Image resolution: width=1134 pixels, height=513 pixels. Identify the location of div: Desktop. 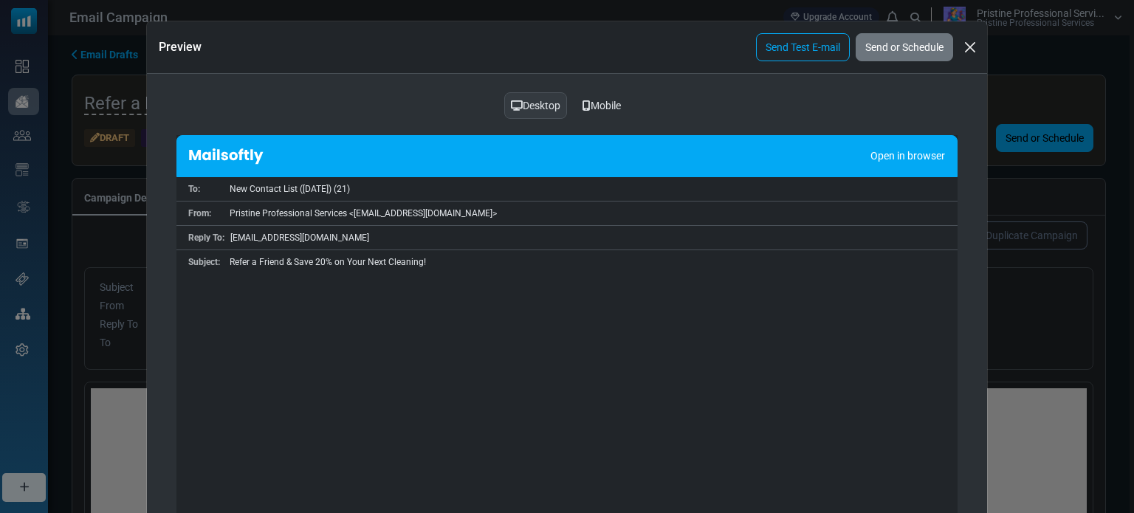
(535, 106).